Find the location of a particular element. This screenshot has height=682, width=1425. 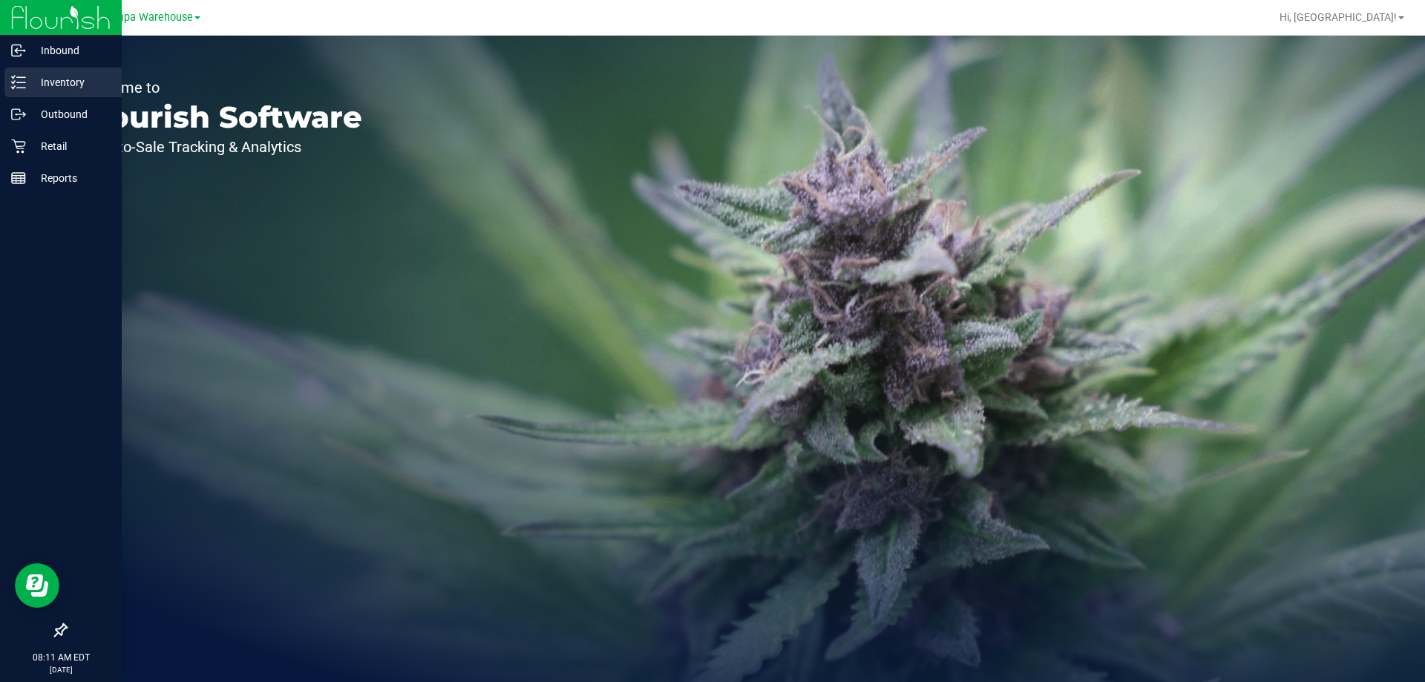

p: 08:11 AM EDT is located at coordinates (61, 658).